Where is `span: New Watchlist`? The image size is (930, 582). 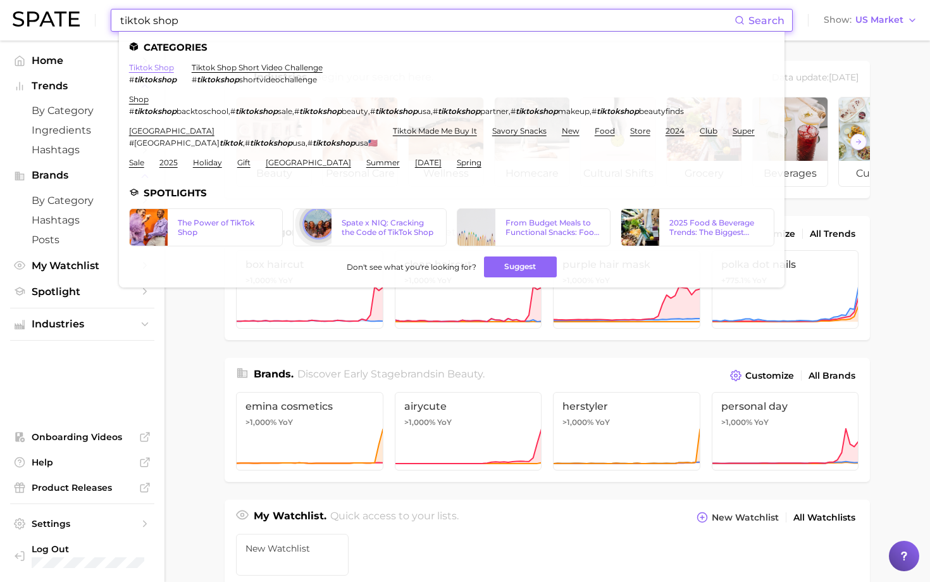
span: New Watchlist is located at coordinates (292, 548).